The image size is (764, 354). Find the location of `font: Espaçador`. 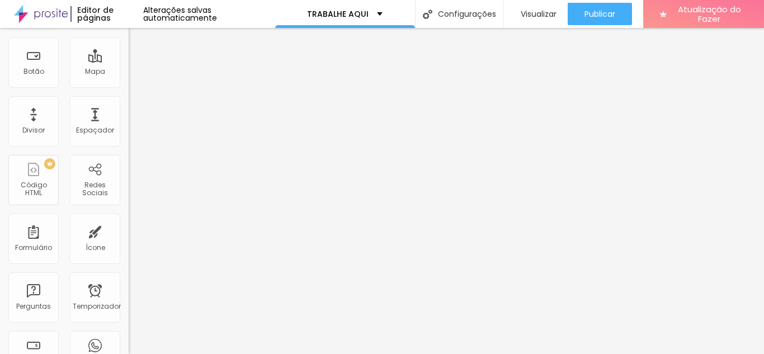

font: Espaçador is located at coordinates (95, 130).